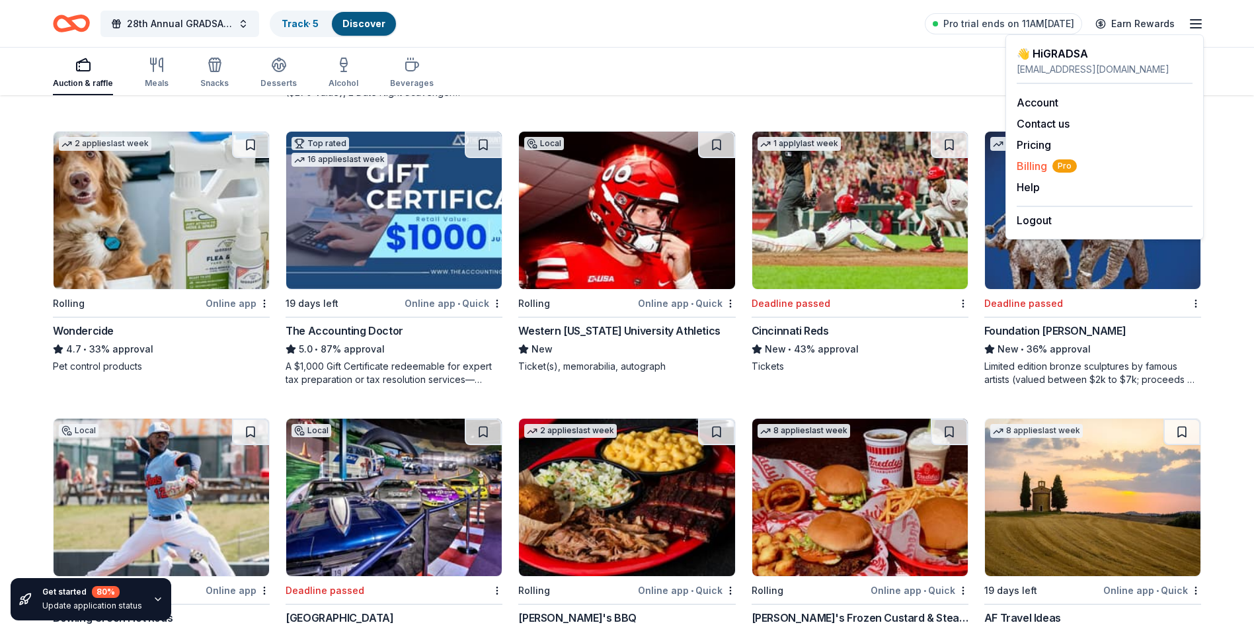 The height and width of the screenshot is (631, 1254). I want to click on div: Meals, so click(157, 83).